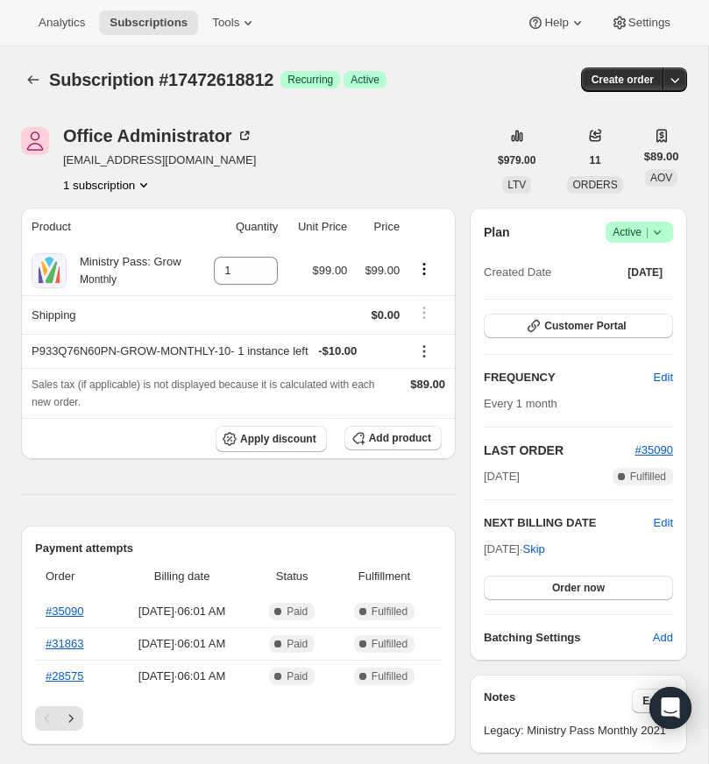 This screenshot has height=764, width=709. Describe the element at coordinates (225, 23) in the screenshot. I see `span: Tools` at that location.